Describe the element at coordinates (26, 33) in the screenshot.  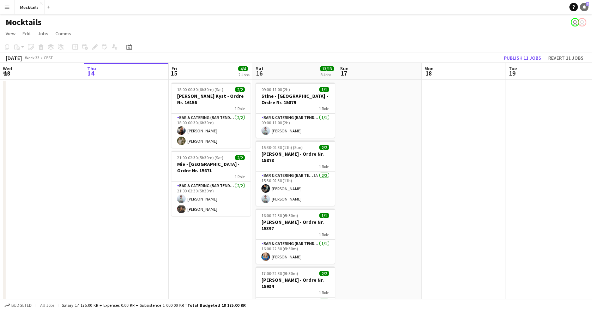
I see `a: Edit` at that location.